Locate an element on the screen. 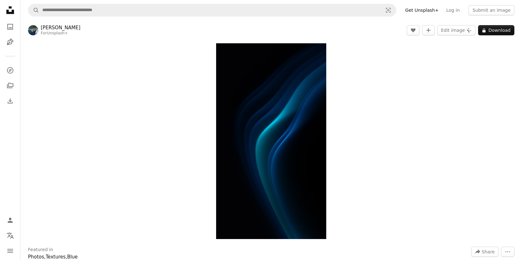 The image size is (522, 261). a: Log in / Sign up is located at coordinates (10, 220).